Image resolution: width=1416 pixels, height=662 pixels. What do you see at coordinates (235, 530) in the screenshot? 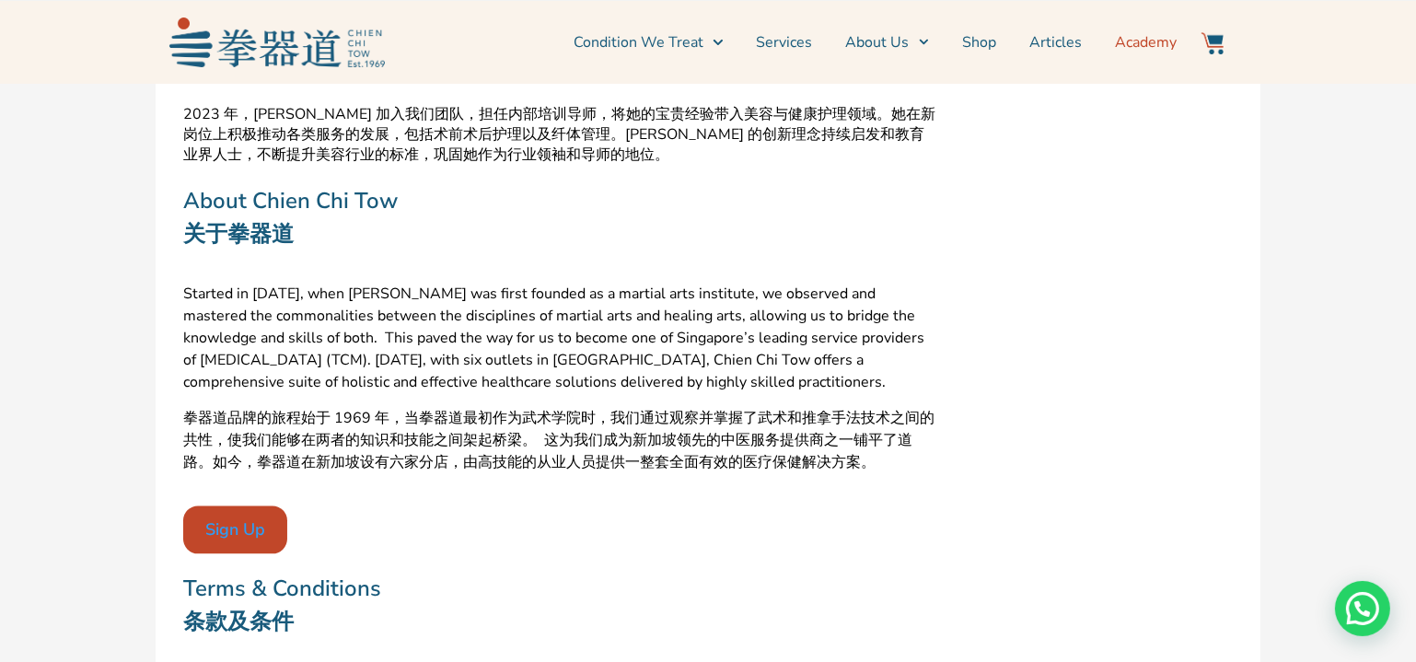
I see `a: Sign Up` at bounding box center [235, 530].